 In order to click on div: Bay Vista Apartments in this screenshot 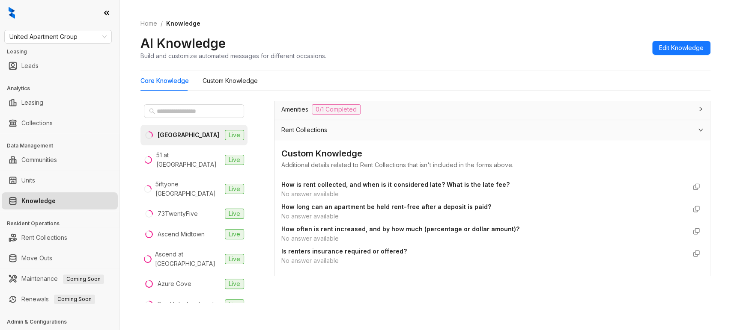, I will do `click(187, 305)`.